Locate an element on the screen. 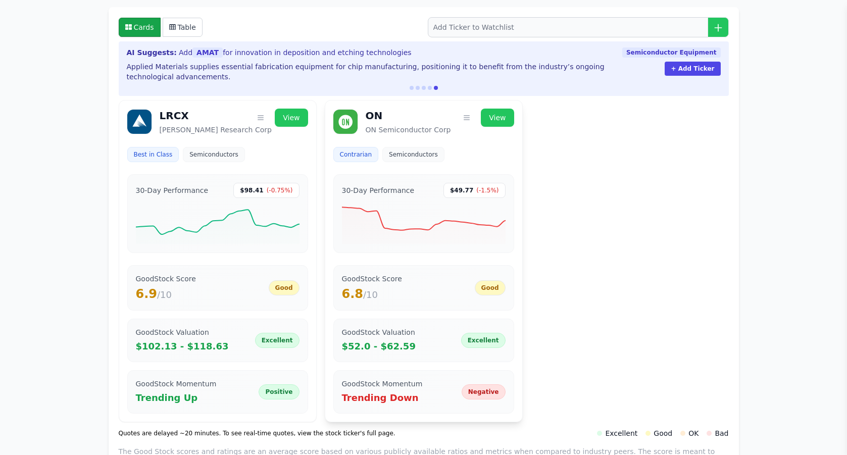 The width and height of the screenshot is (847, 455). button: + Add Ticker is located at coordinates (692, 69).